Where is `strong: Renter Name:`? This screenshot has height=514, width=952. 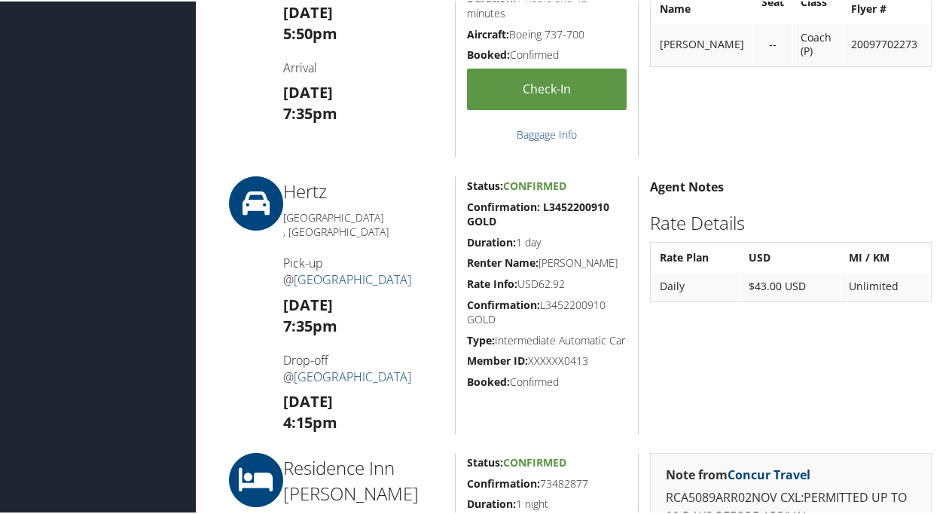 strong: Renter Name: is located at coordinates (502, 261).